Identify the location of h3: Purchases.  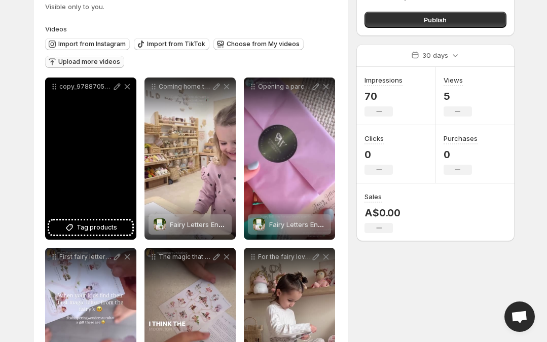
(460, 138).